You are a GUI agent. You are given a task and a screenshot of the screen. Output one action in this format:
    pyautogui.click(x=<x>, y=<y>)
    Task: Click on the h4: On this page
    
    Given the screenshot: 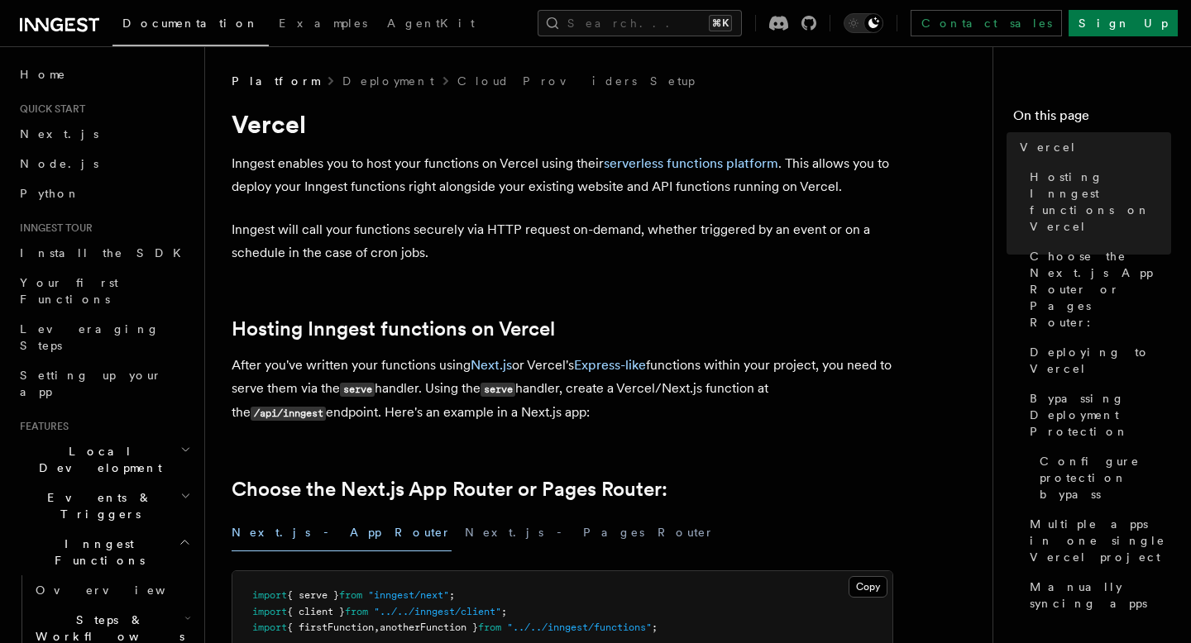 What is the action you would take?
    pyautogui.click(x=1092, y=119)
    